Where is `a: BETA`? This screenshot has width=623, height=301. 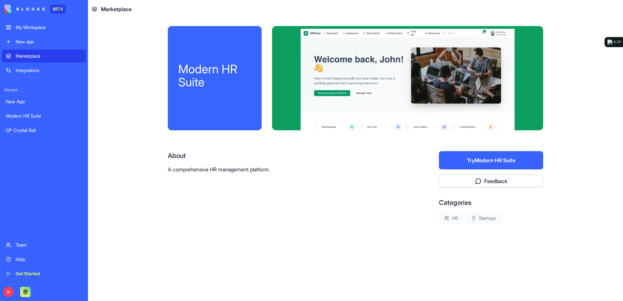 a: BETA is located at coordinates (35, 9).